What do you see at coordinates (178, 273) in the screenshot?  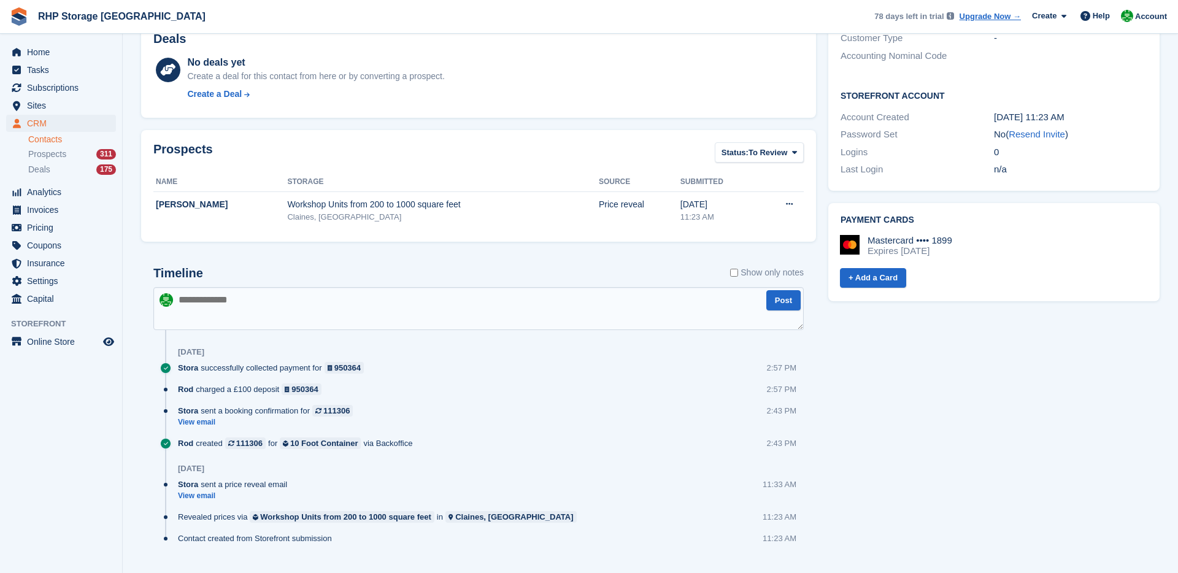 I see `h2: Timeline` at bounding box center [178, 273].